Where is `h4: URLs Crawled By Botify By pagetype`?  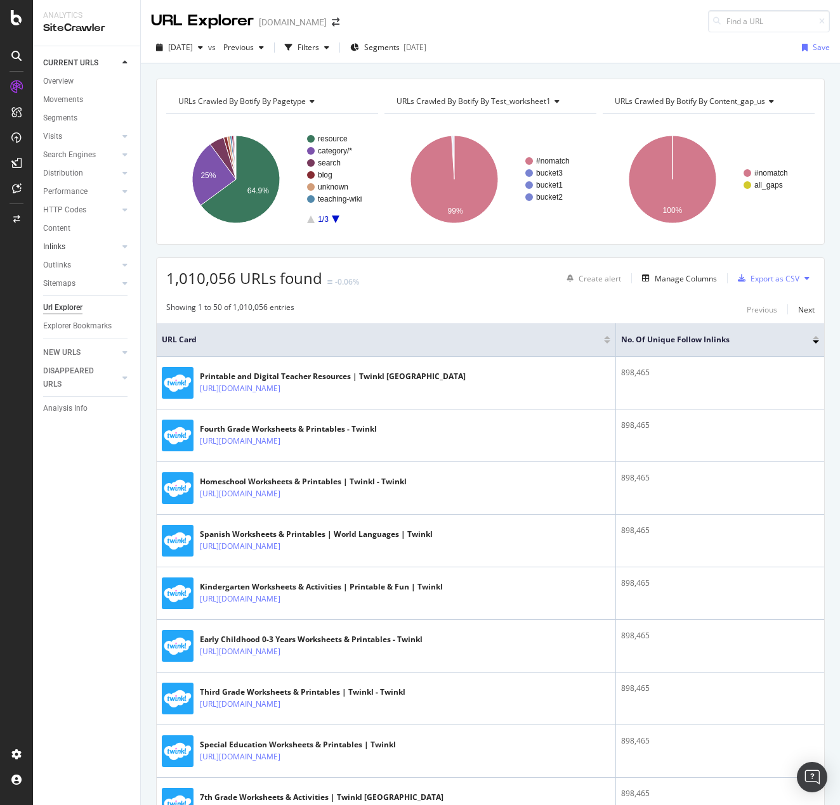
h4: URLs Crawled By Botify By pagetype is located at coordinates (271, 101).